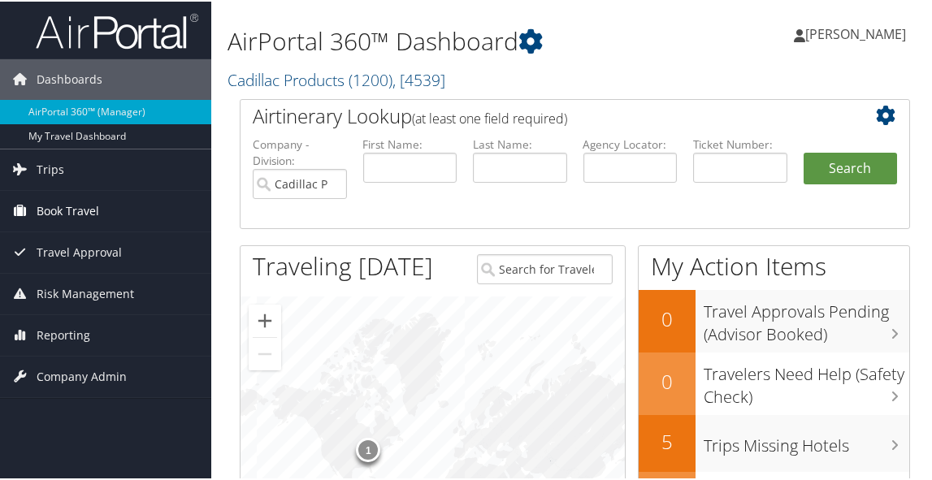 This screenshot has height=480, width=932. What do you see at coordinates (300, 151) in the screenshot?
I see `label: Company - Division:` at bounding box center [300, 151].